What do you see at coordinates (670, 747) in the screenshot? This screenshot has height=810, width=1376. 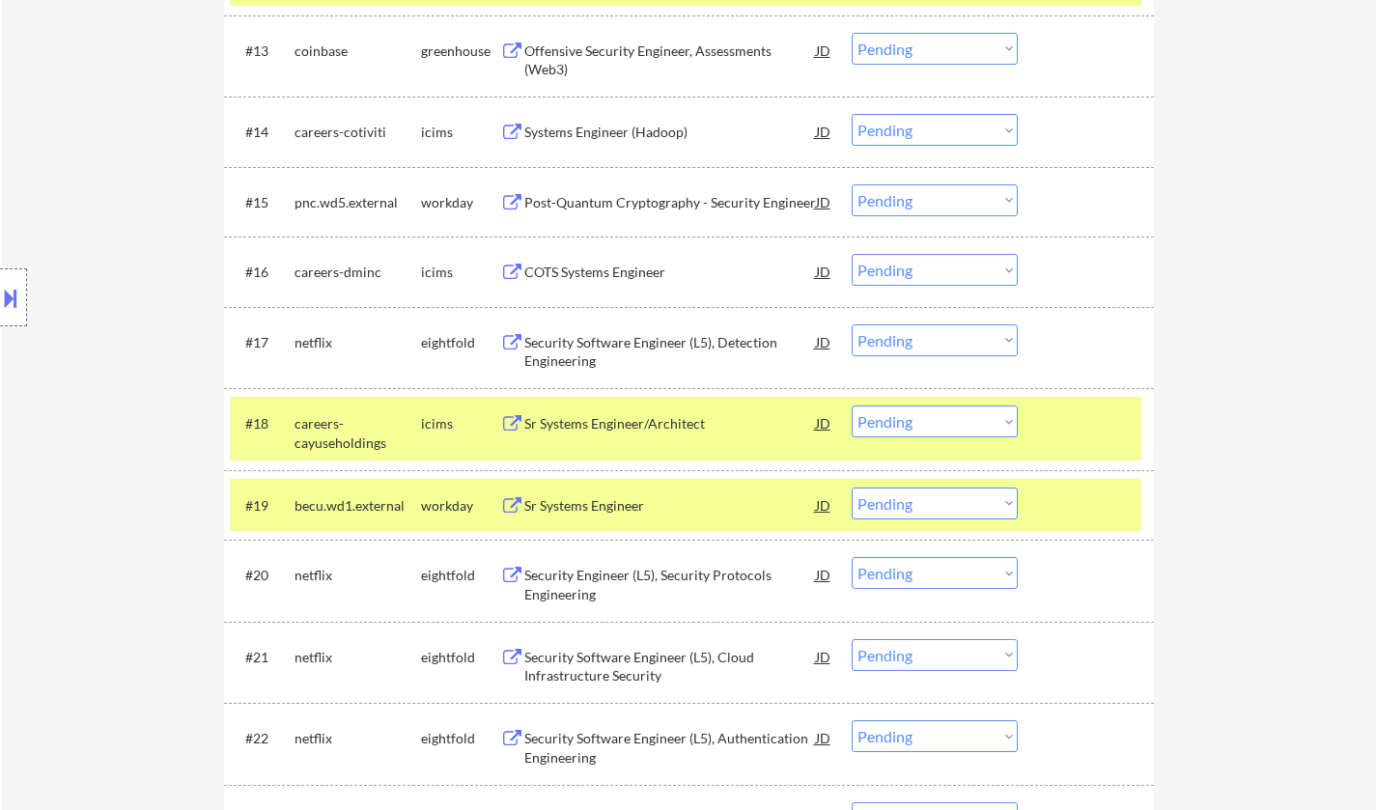 I see `div: Security Software Engineer (L5), Authentication Engineering` at bounding box center [670, 747].